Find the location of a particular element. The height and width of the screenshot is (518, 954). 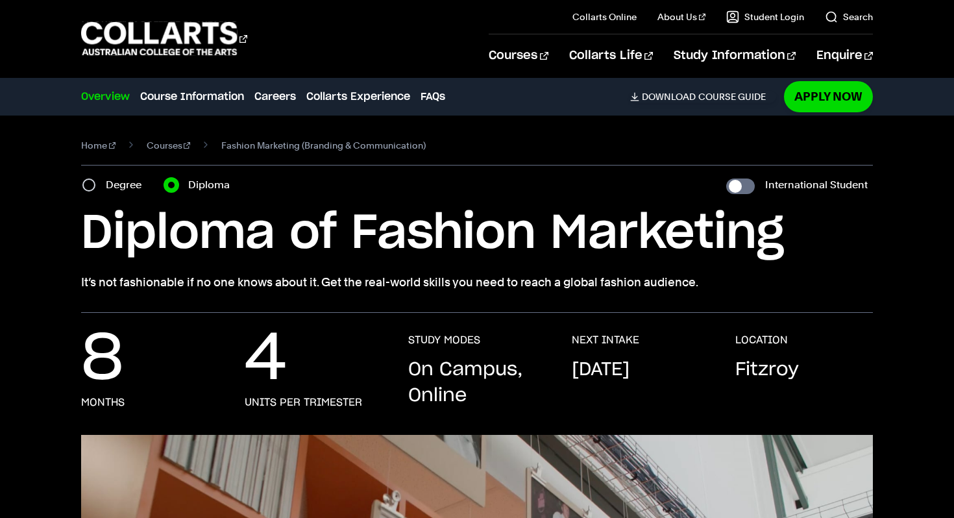

a: Student Login is located at coordinates (765, 17).